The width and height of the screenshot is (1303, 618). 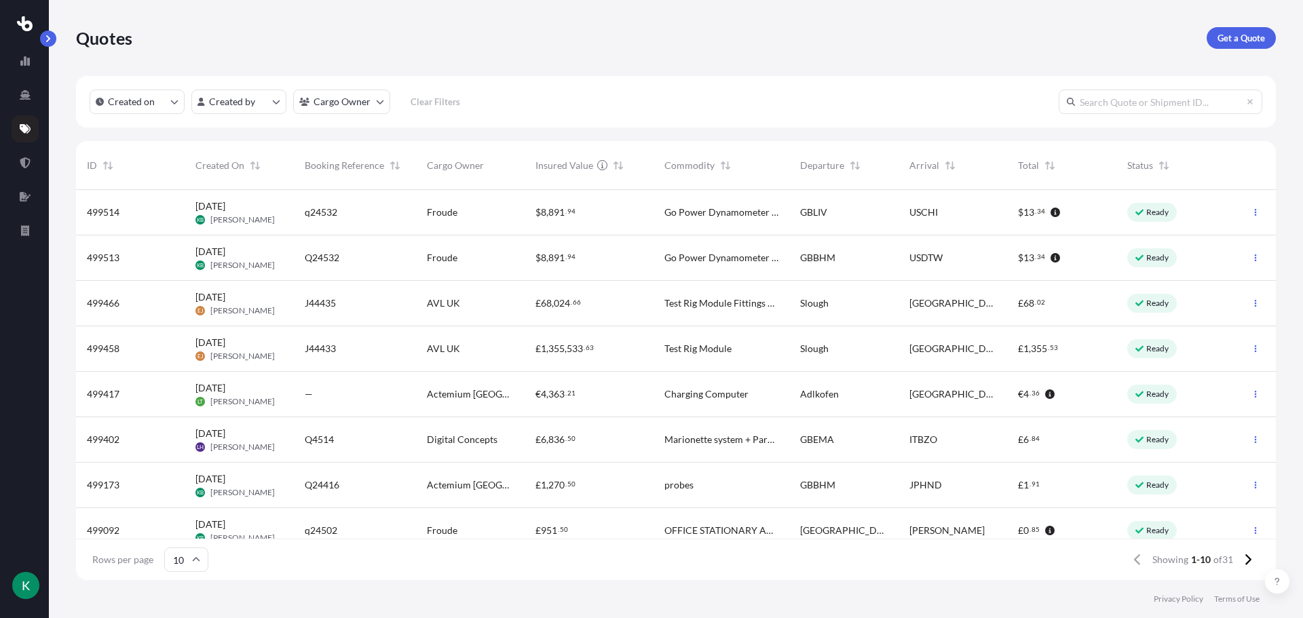 What do you see at coordinates (1178, 599) in the screenshot?
I see `p: Privacy Policy` at bounding box center [1178, 599].